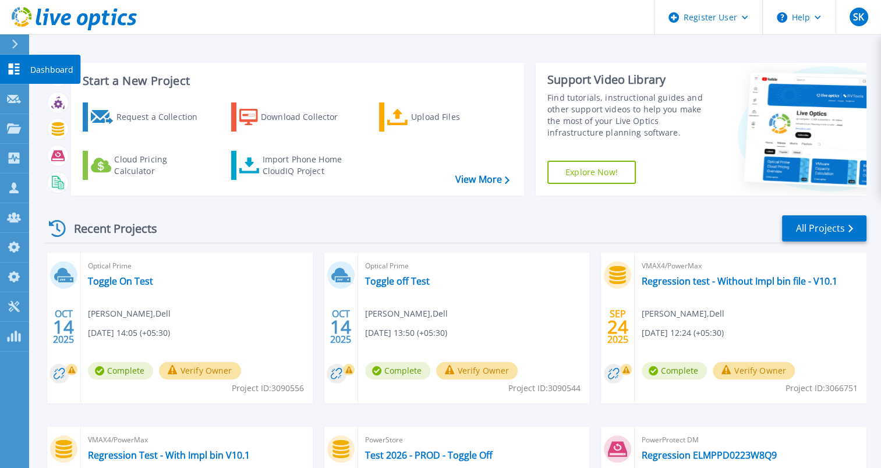 The height and width of the screenshot is (468, 881). What do you see at coordinates (544, 388) in the screenshot?
I see `span: Project ID: 3090544` at bounding box center [544, 388].